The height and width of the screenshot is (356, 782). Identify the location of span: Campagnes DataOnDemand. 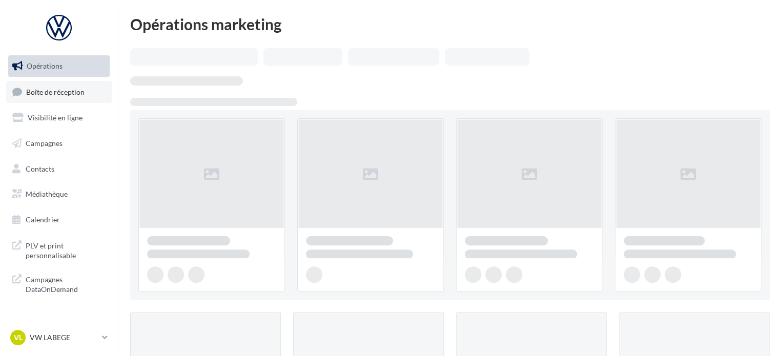
(66, 283).